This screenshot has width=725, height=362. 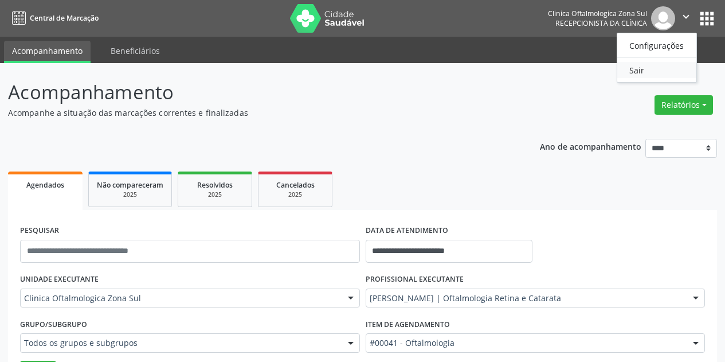 I want to click on label: Grupo/Subgrupo, so click(x=53, y=324).